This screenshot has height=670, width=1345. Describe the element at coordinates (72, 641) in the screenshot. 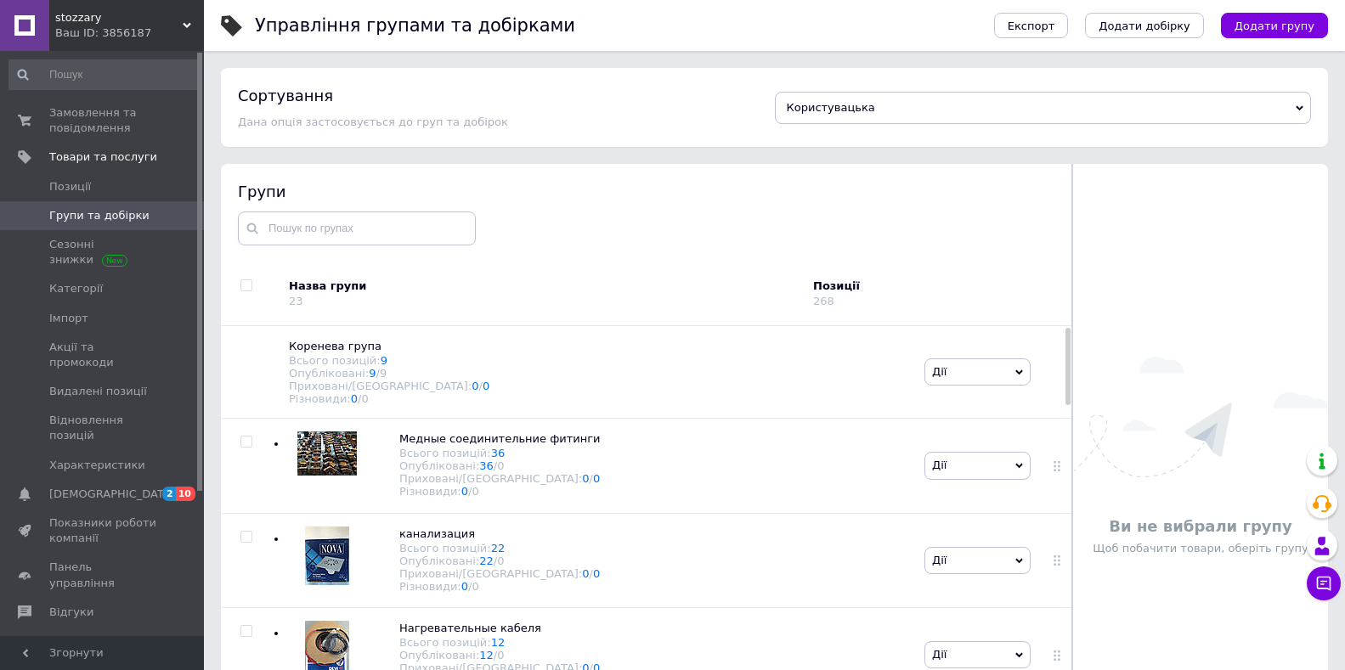

I see `span: Покупці` at that location.